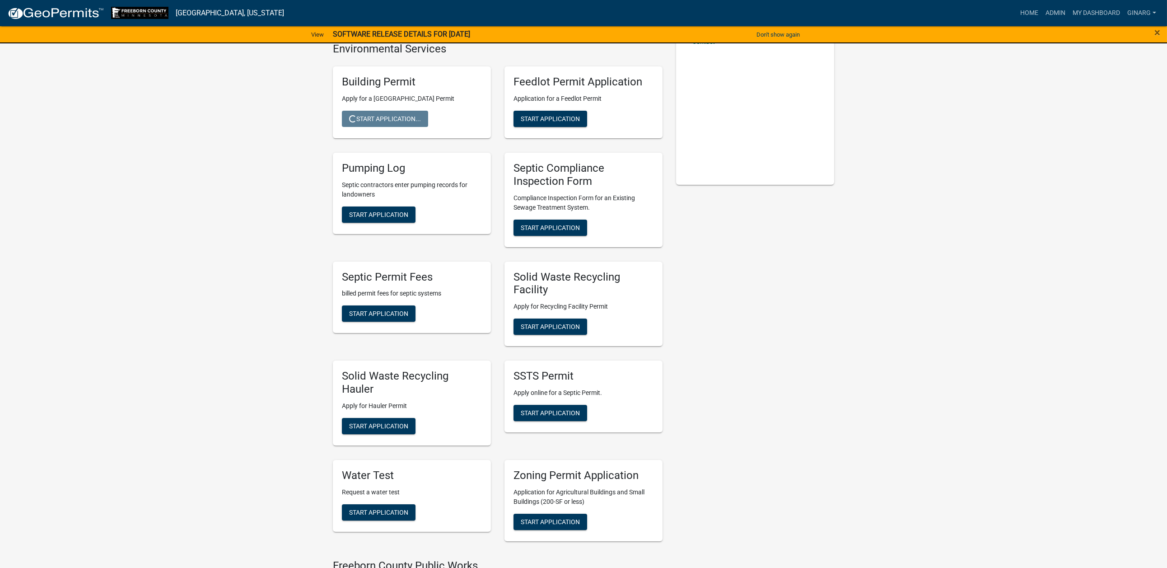 This screenshot has height=568, width=1167. I want to click on h5: Septic Compliance Inspection Form, so click(584, 175).